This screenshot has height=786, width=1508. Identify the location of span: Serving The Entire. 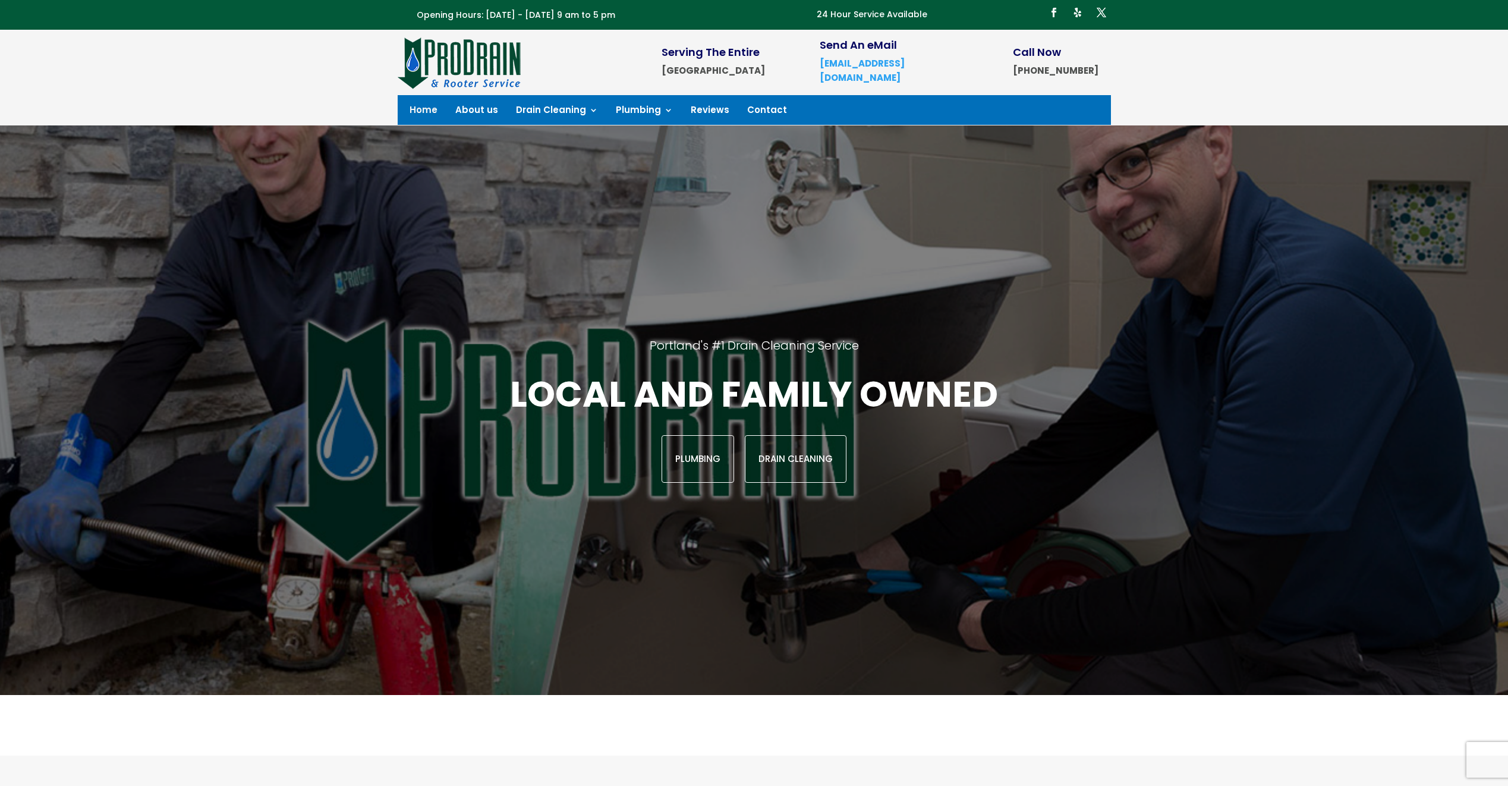
(710, 52).